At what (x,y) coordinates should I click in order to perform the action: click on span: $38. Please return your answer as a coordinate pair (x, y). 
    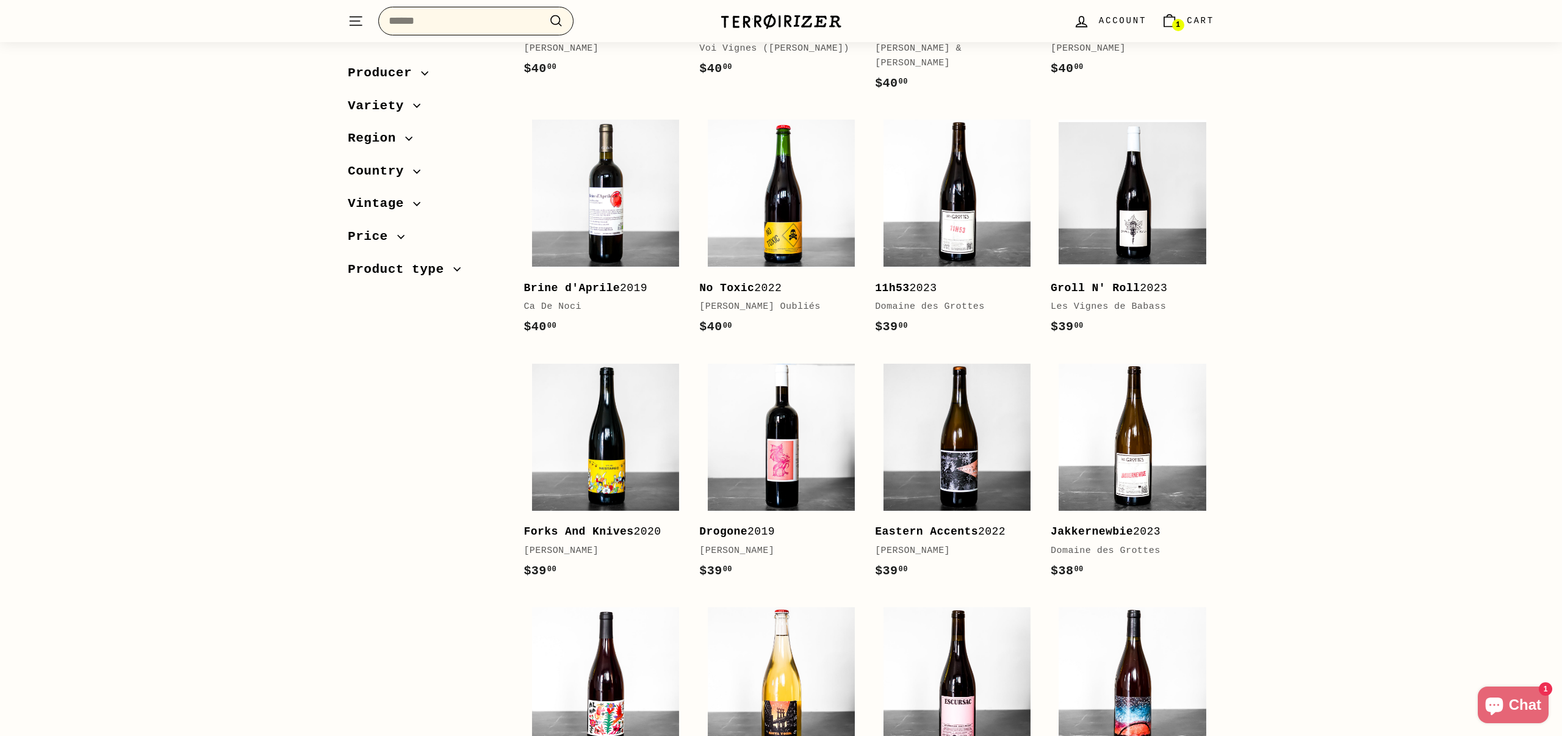
    Looking at the image, I should click on (1067, 571).